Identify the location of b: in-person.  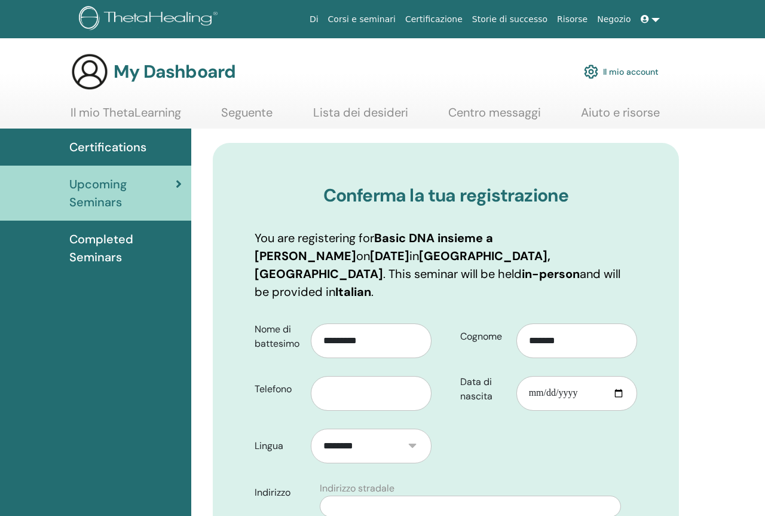
(550, 274).